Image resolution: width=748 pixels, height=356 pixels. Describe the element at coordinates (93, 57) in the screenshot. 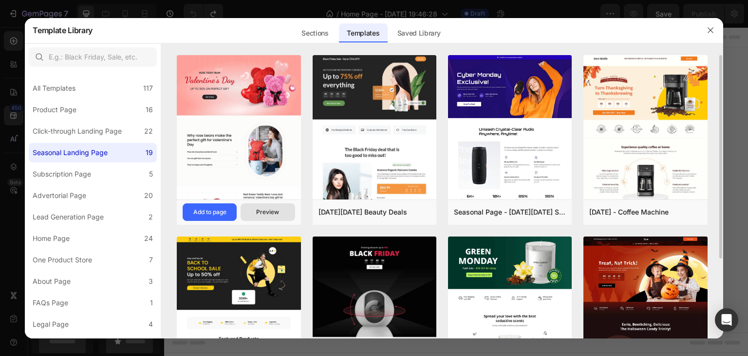

I see `input: E.g.: Black Friday, Sale, etc.` at that location.